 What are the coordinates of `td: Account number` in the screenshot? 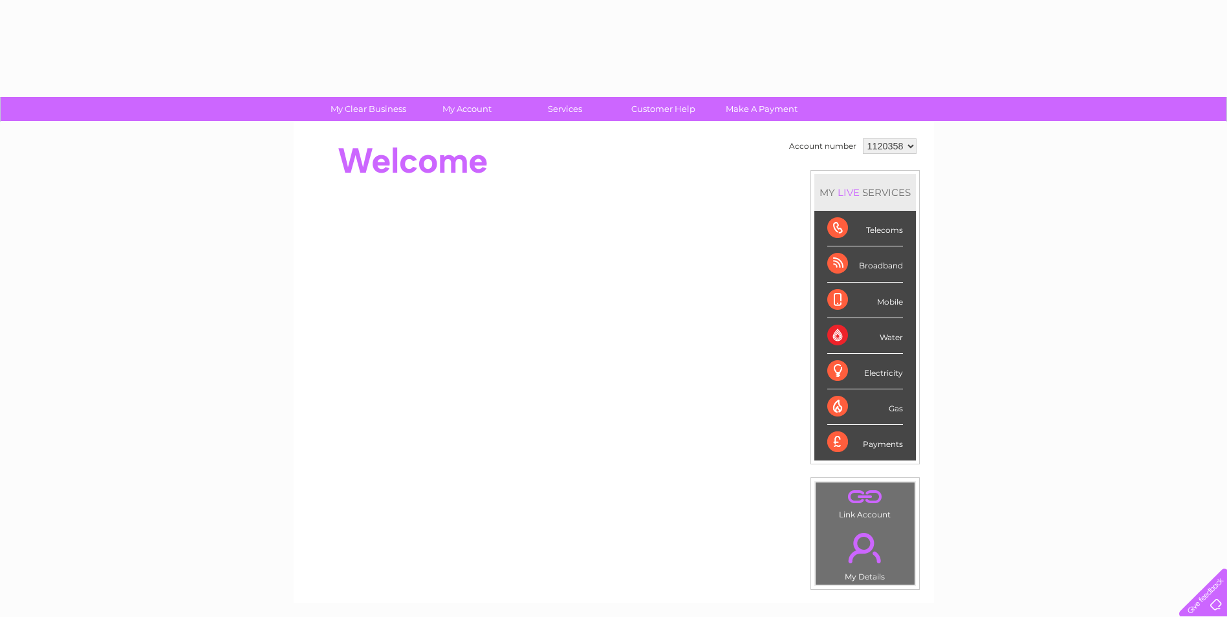 It's located at (823, 146).